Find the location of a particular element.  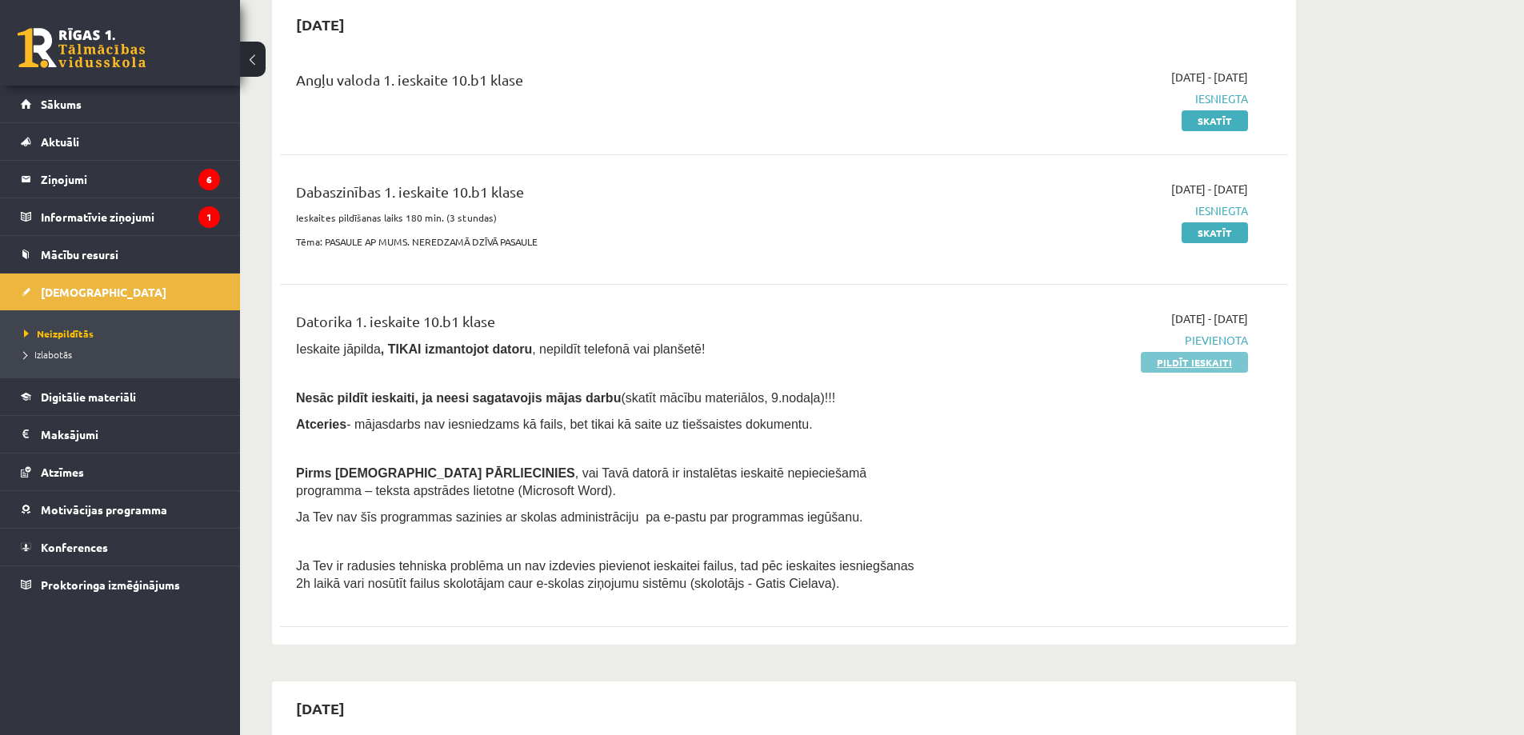

span: Sākums is located at coordinates (61, 104).